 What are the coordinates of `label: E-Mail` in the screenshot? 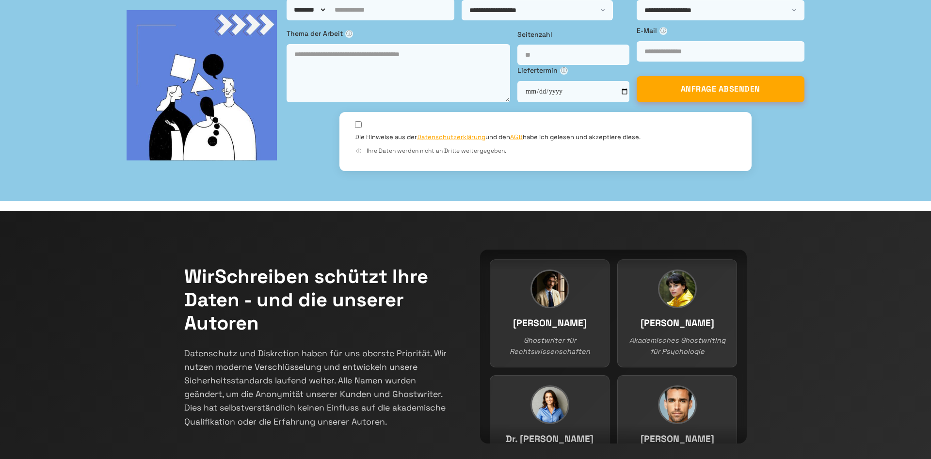 It's located at (721, 31).